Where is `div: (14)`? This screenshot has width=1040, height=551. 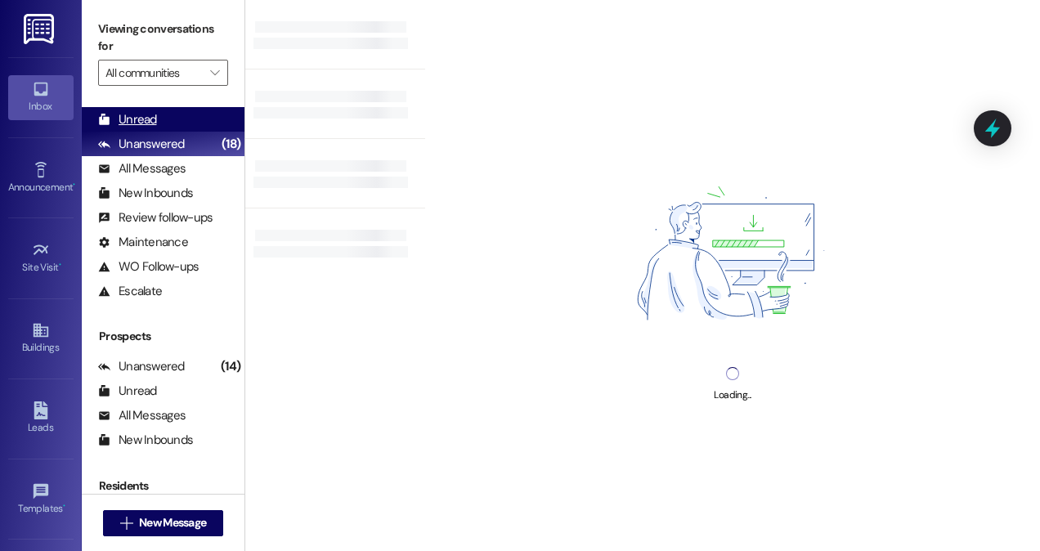
div: (14) is located at coordinates (231, 366).